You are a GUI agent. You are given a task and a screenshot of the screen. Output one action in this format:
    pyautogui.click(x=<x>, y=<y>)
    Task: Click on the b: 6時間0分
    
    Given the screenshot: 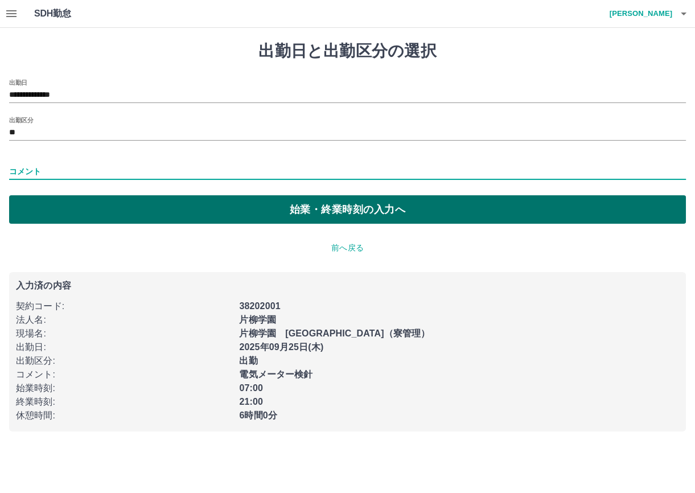 What is the action you would take?
    pyautogui.click(x=258, y=415)
    